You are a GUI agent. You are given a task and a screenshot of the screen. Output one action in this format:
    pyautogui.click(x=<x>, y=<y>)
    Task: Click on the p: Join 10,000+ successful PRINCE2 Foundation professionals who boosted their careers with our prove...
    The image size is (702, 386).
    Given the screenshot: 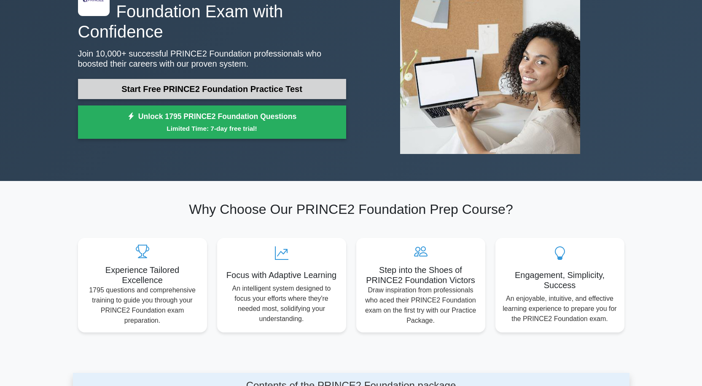 What is the action you would take?
    pyautogui.click(x=212, y=59)
    